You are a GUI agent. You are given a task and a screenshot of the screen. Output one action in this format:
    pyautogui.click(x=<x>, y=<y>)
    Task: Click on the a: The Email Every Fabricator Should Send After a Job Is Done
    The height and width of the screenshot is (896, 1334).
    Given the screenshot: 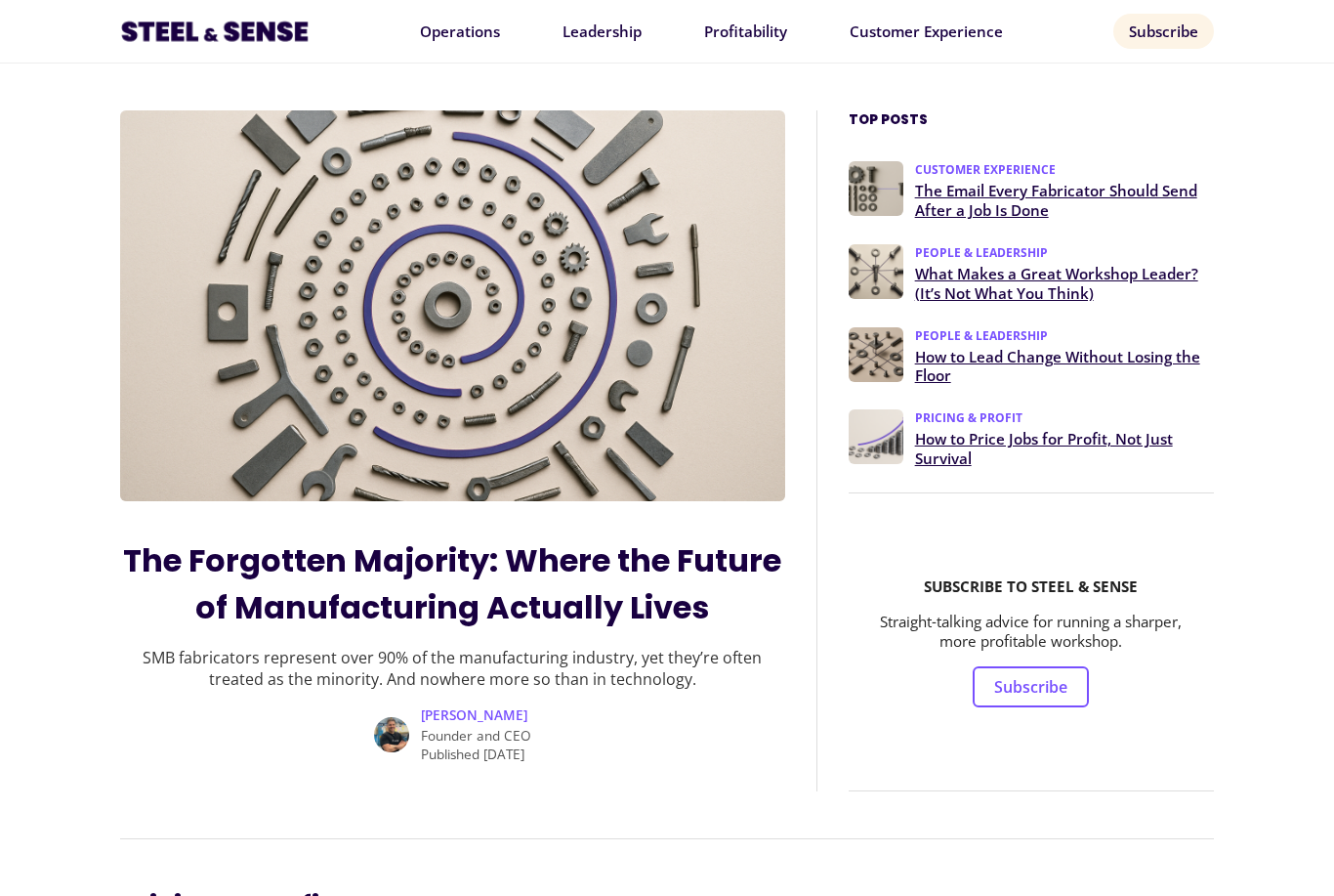 What is the action you would take?
    pyautogui.click(x=1065, y=201)
    